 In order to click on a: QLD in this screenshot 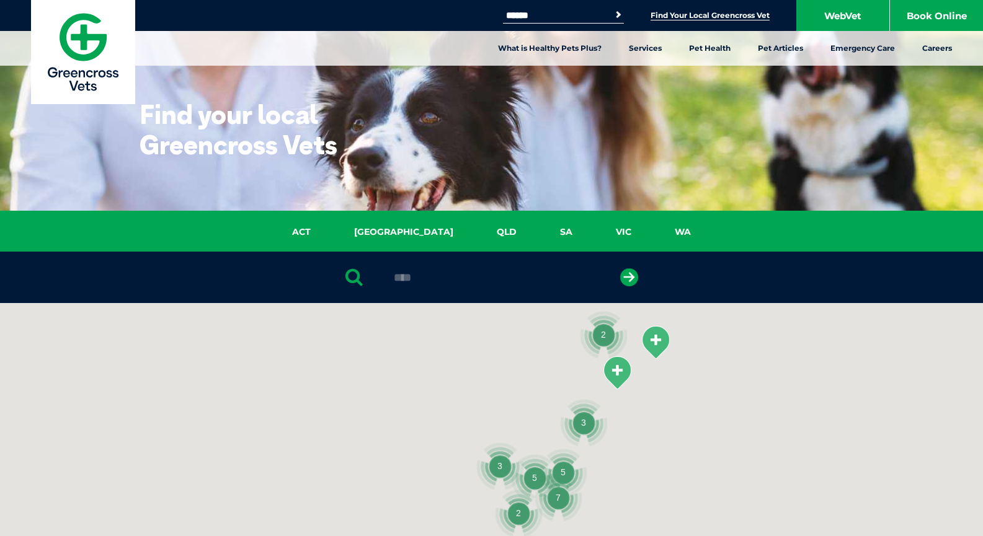, I will do `click(507, 232)`.